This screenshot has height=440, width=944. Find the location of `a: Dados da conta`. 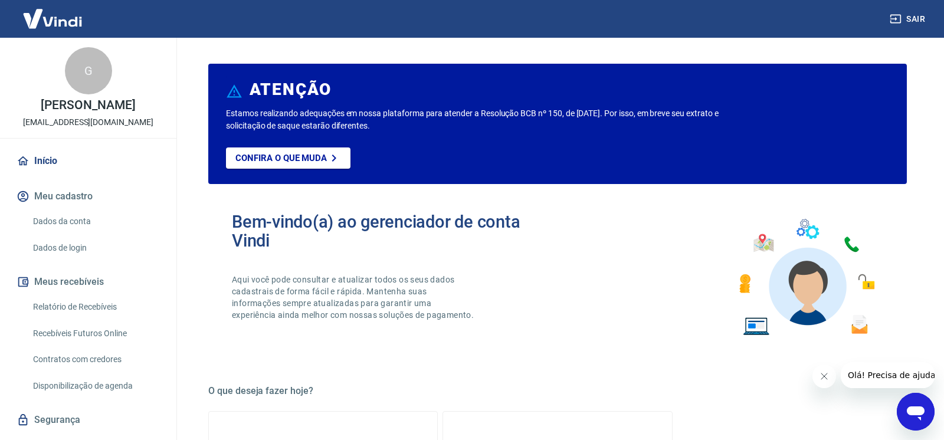

a: Dados da conta is located at coordinates (95, 221).